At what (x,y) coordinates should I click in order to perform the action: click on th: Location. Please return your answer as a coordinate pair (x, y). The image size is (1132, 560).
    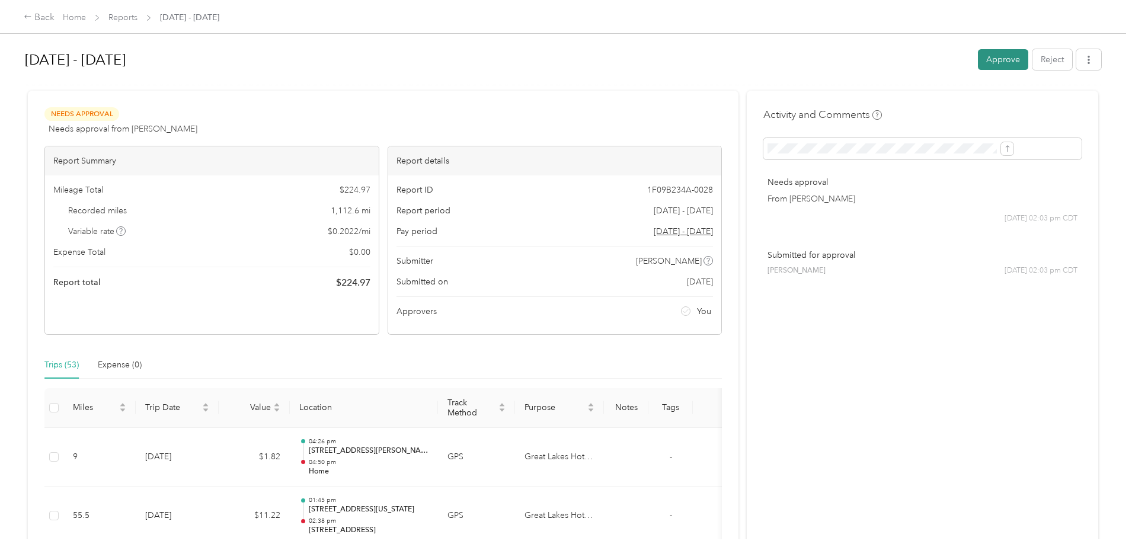
    Looking at the image, I should click on (364, 408).